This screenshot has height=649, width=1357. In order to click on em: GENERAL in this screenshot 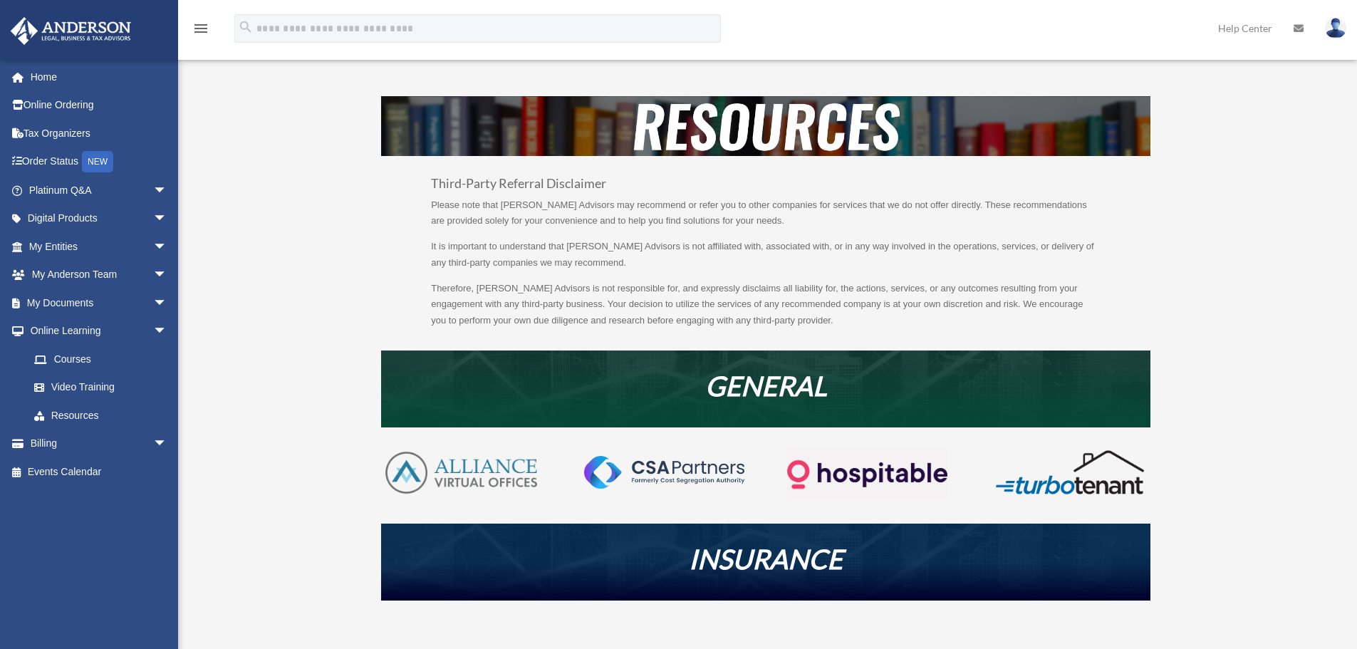, I will do `click(766, 385)`.